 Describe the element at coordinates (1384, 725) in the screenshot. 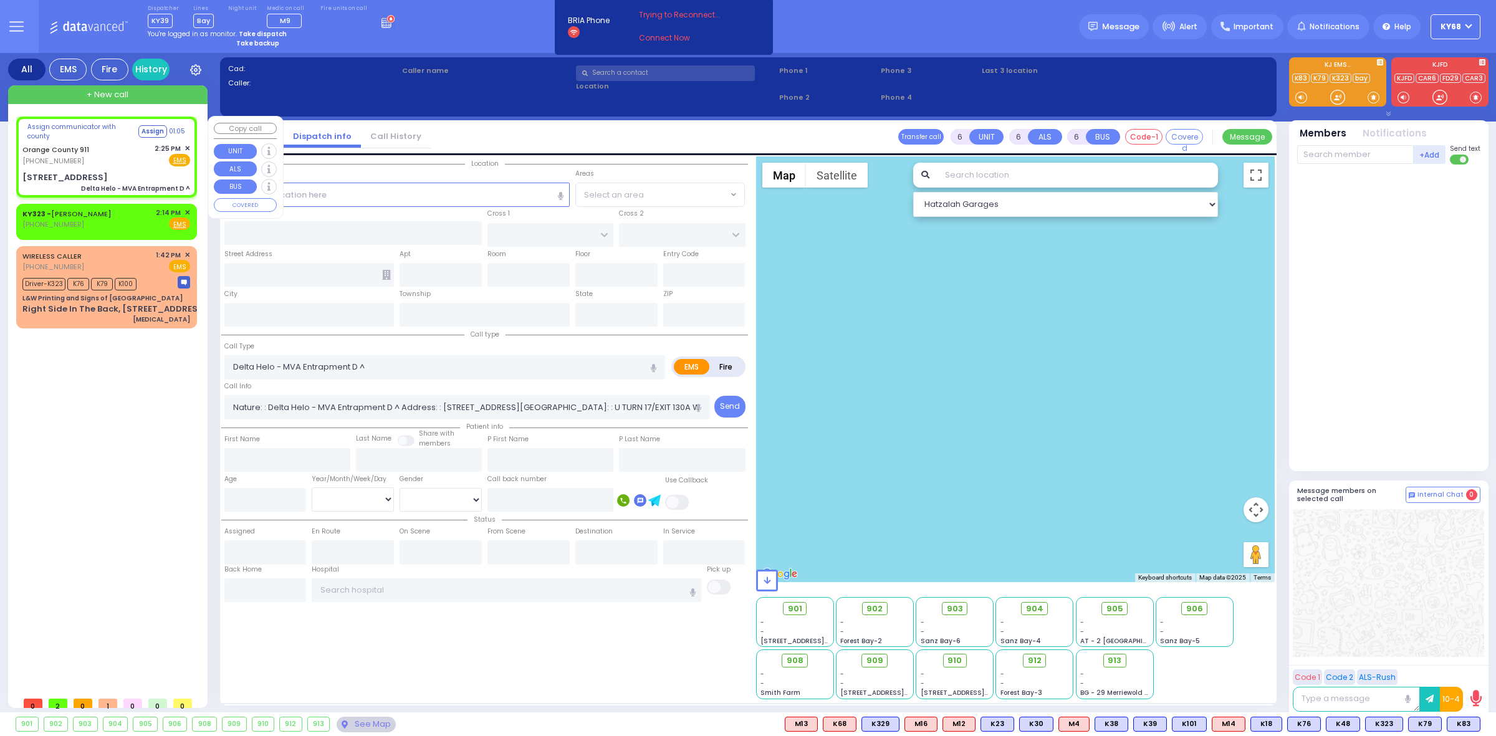

I see `div: K323` at that location.